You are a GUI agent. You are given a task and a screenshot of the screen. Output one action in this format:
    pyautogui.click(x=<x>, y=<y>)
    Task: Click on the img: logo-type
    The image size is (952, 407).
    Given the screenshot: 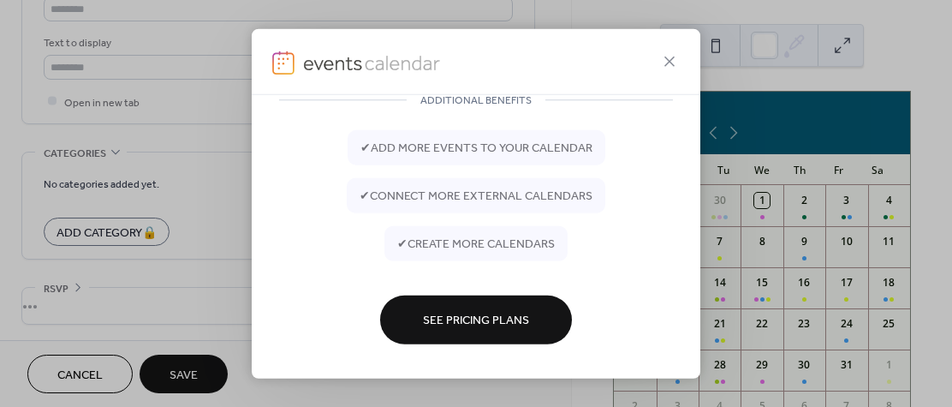 What is the action you would take?
    pyautogui.click(x=372, y=62)
    